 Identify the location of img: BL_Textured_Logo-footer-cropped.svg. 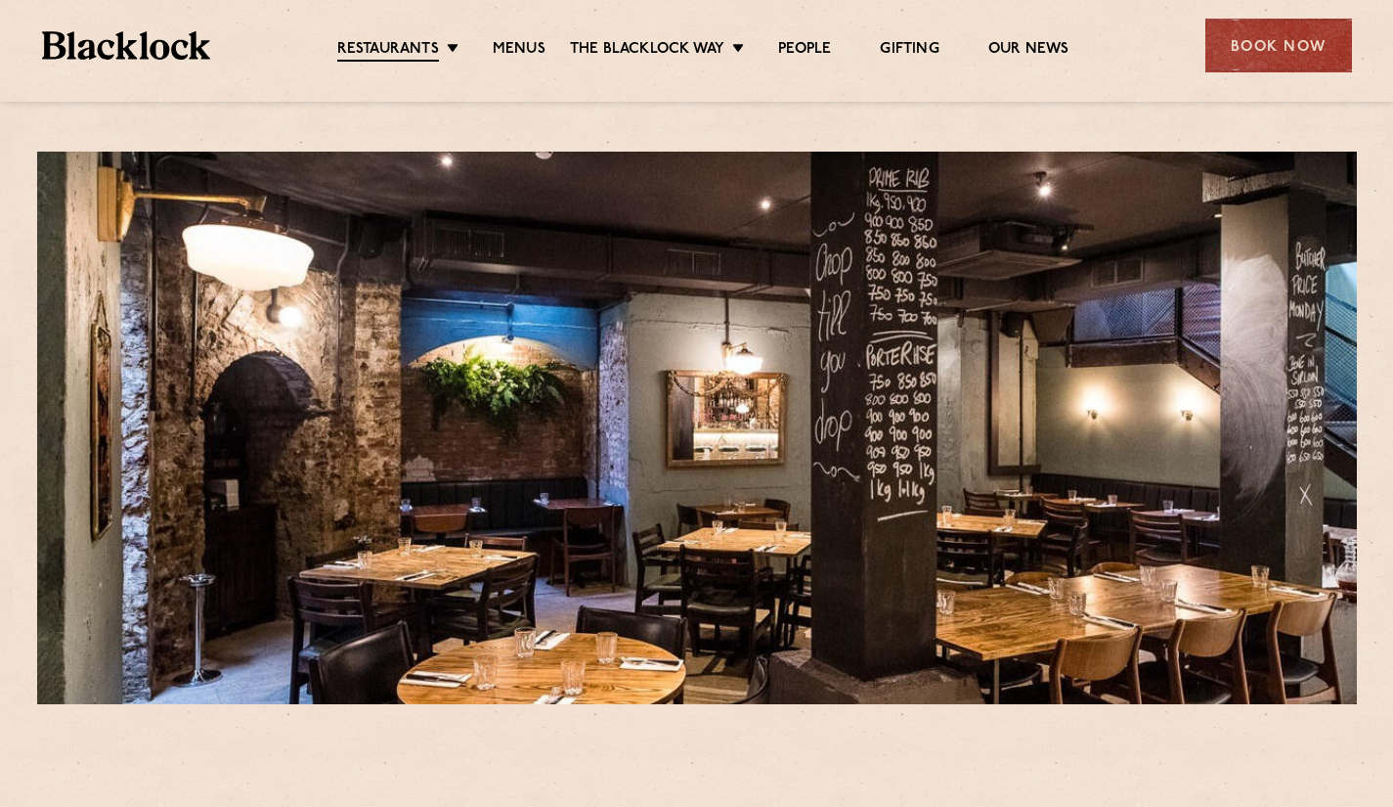
(126, 45).